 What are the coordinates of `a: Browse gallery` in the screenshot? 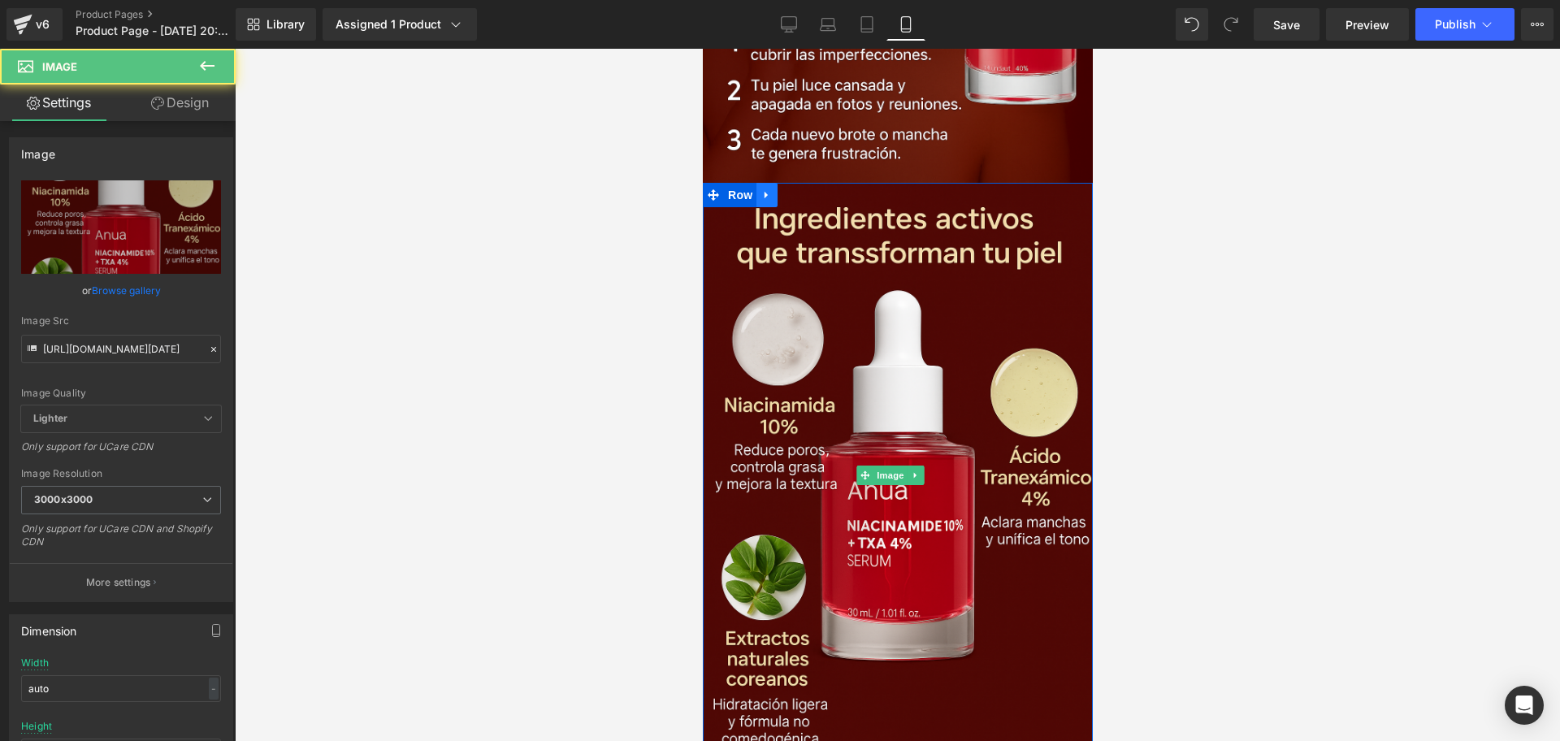 It's located at (126, 290).